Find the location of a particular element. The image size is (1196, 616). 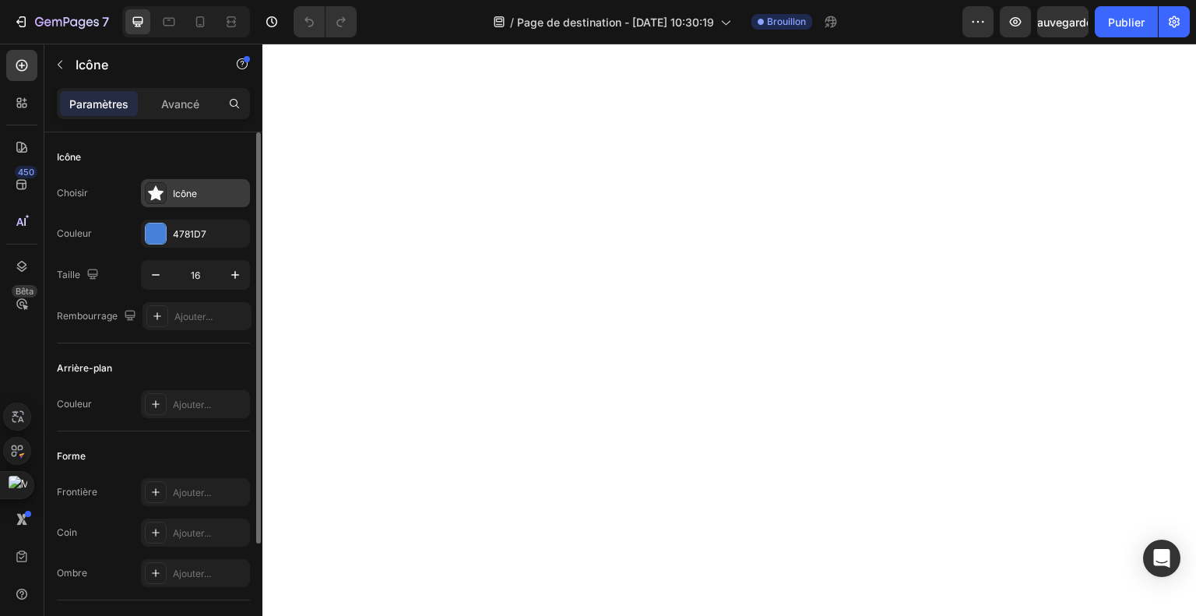

font: Coin is located at coordinates (67, 532).